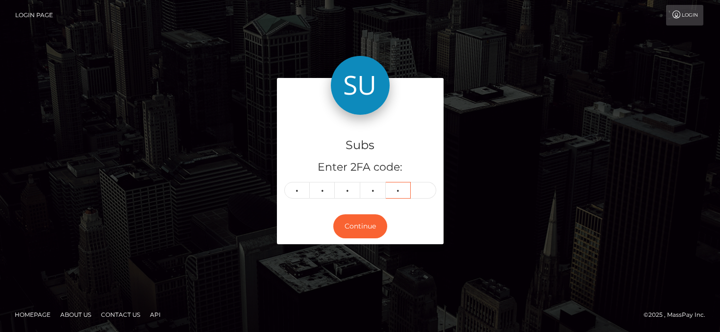  Describe the element at coordinates (360, 145) in the screenshot. I see `h4: Subs` at that location.